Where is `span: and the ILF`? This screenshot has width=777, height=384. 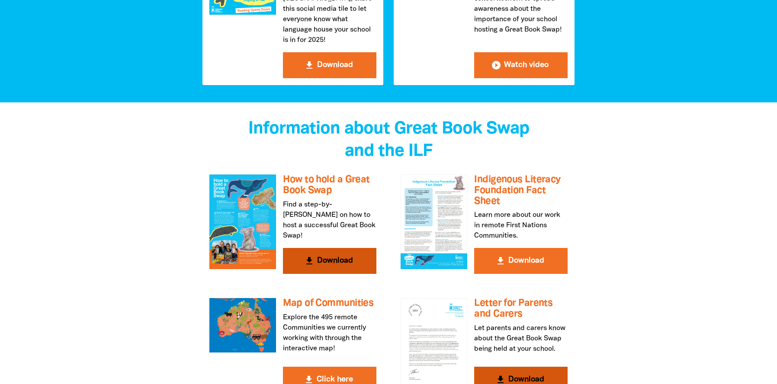 span: and the ILF is located at coordinates (388, 151).